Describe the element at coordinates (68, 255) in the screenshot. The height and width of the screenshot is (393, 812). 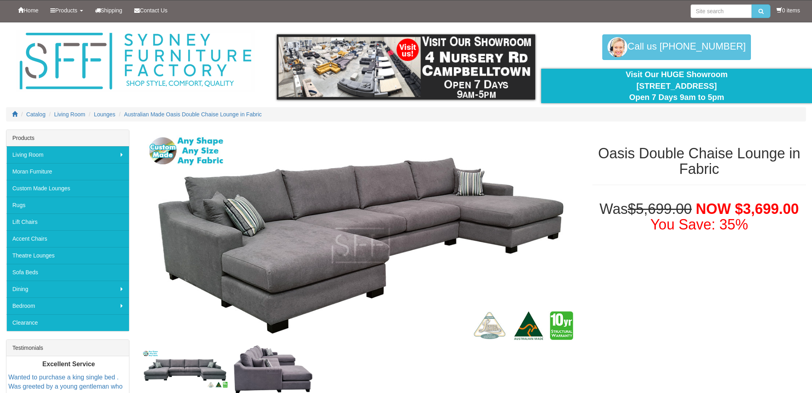
I see `a: Theatre Lounges` at that location.